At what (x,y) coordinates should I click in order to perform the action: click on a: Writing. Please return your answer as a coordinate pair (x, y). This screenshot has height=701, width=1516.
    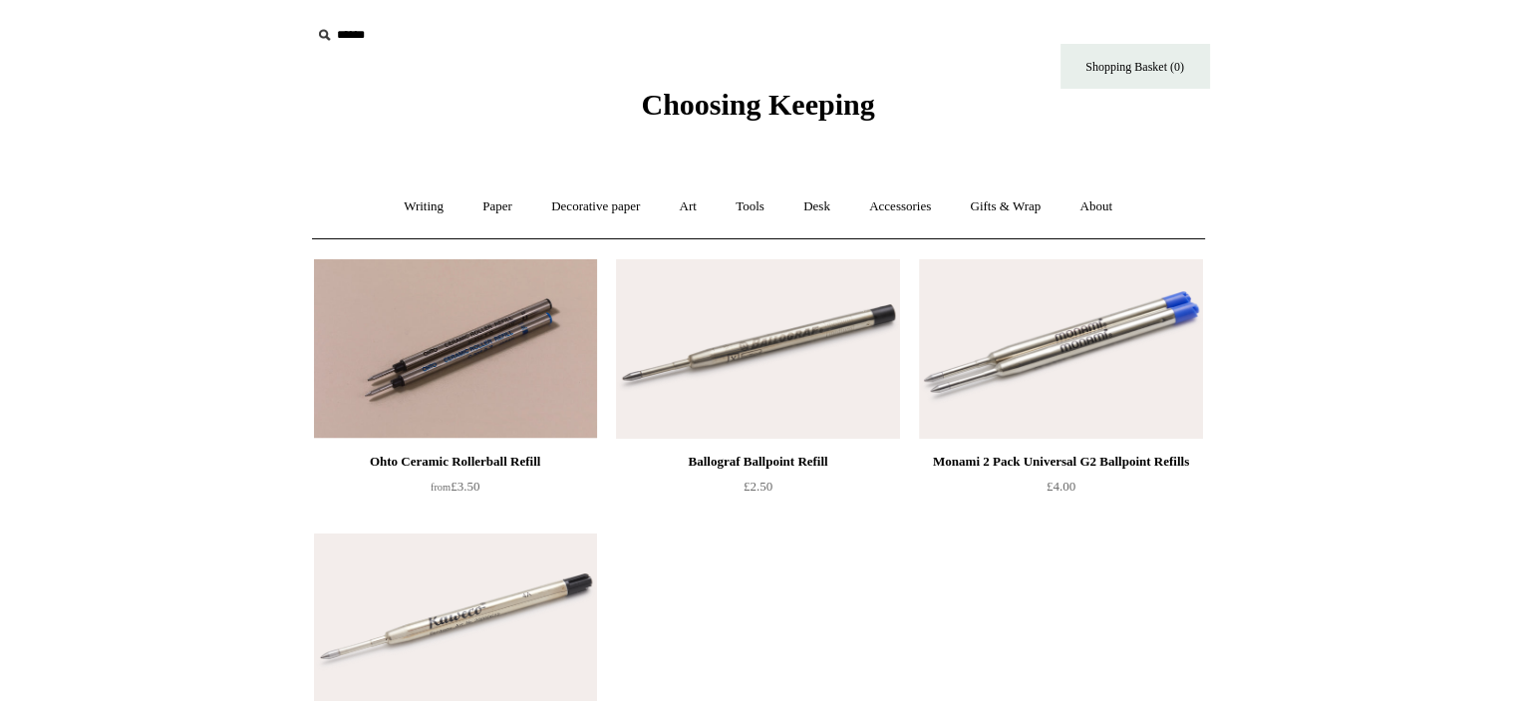
    Looking at the image, I should click on (424, 206).